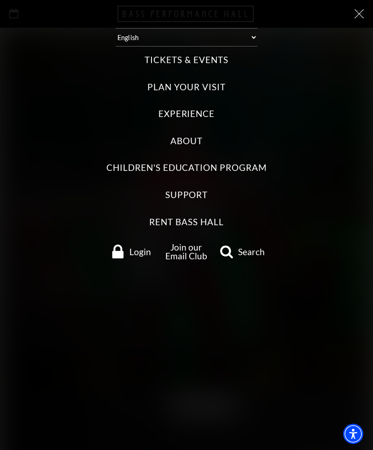  What do you see at coordinates (187, 37) in the screenshot?
I see `select: Select:` at bounding box center [187, 37].